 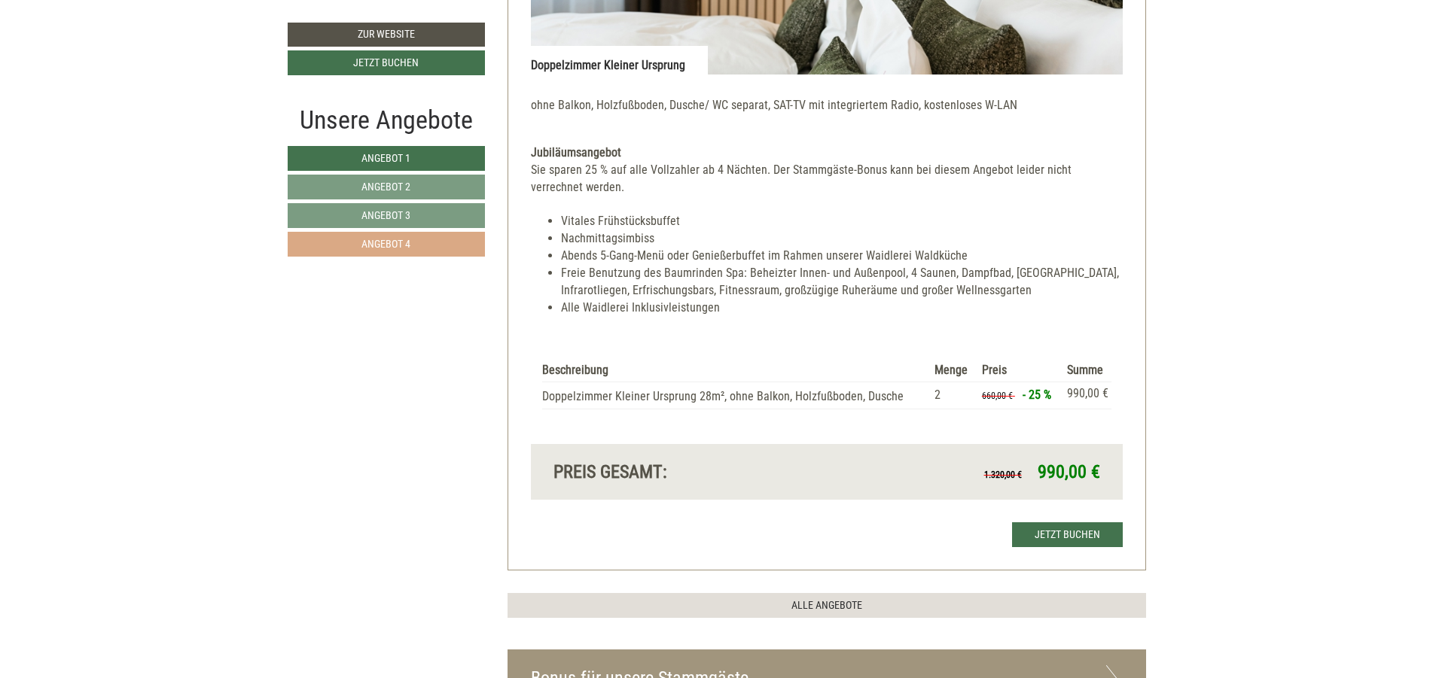 I want to click on th: Preis, so click(x=1018, y=370).